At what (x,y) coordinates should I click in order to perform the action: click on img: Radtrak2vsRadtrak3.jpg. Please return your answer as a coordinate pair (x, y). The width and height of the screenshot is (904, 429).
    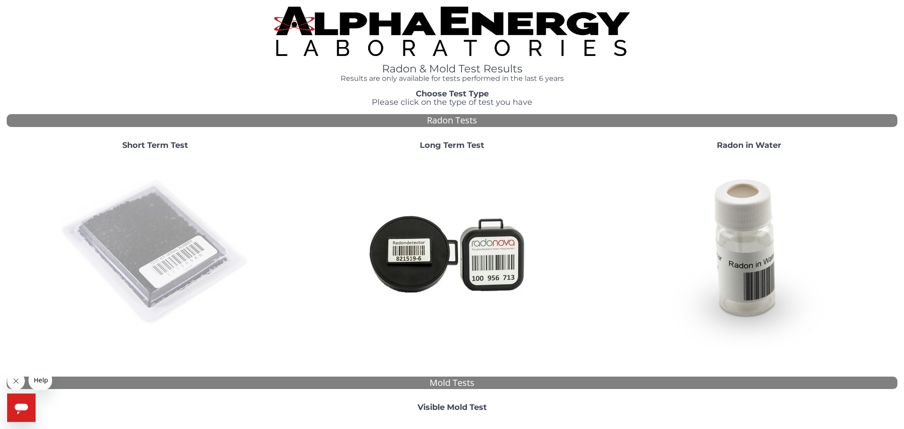
    Looking at the image, I should click on (452, 253).